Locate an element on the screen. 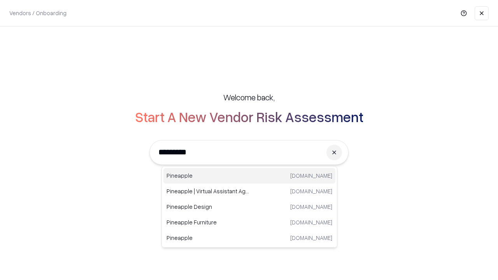 The image size is (498, 280). h2: Start A New Vendor Risk Assessment is located at coordinates (249, 117).